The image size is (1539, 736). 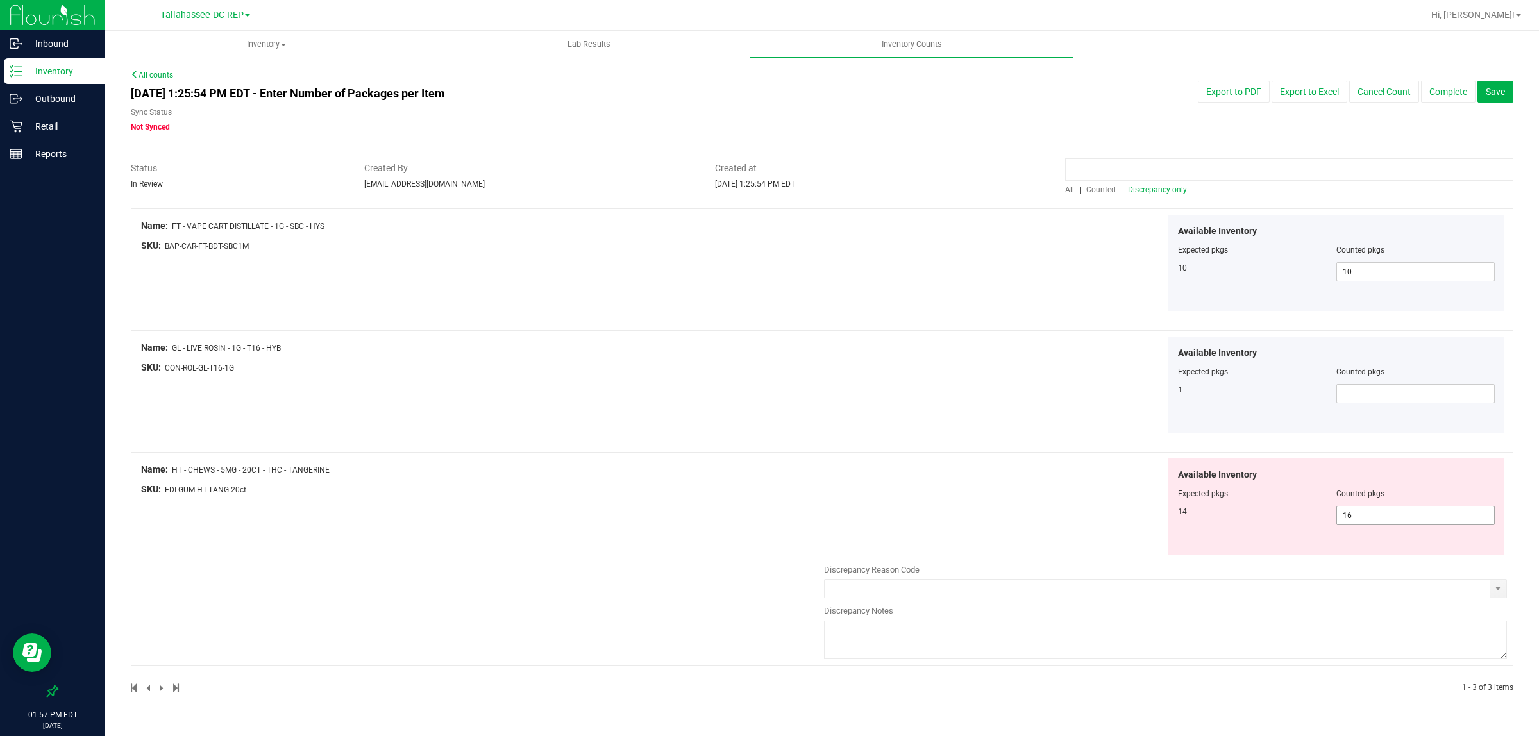 What do you see at coordinates (1384, 92) in the screenshot?
I see `button: Cancel Count` at bounding box center [1384, 92].